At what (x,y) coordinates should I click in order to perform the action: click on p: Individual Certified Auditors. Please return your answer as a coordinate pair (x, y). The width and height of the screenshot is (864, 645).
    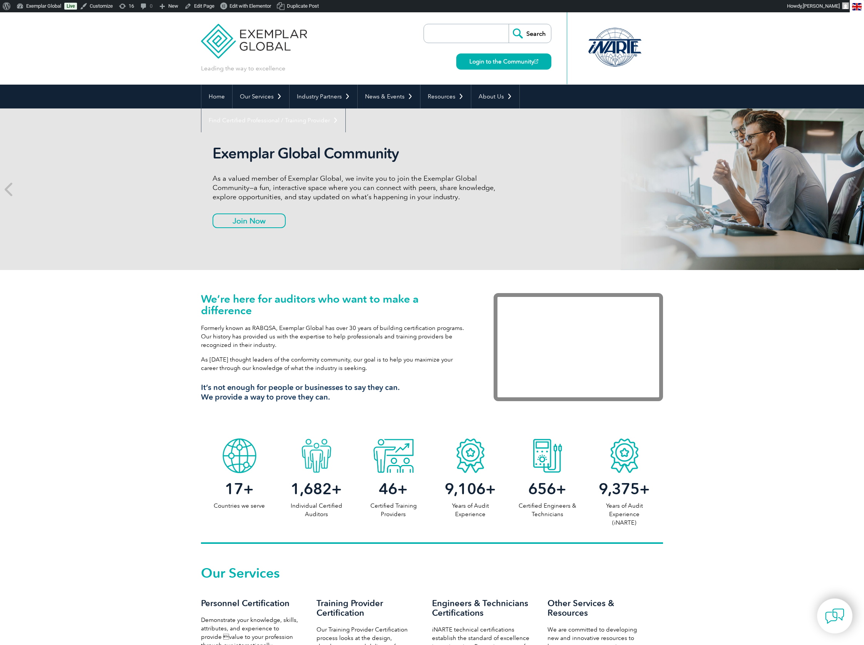
    Looking at the image, I should click on (316, 510).